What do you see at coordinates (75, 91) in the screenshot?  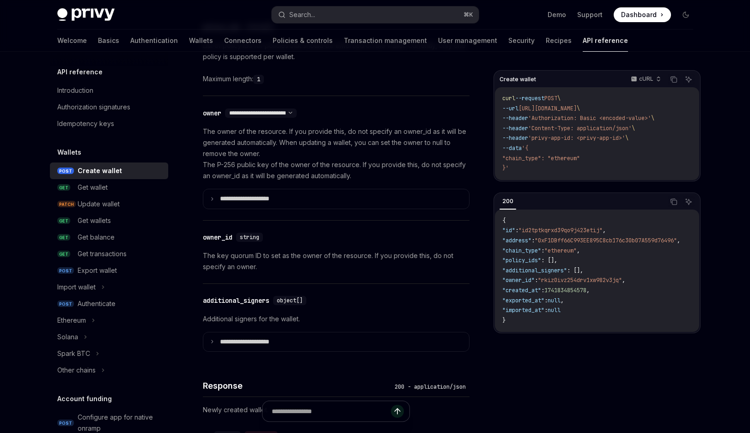 I see `div: Introduction` at bounding box center [75, 91].